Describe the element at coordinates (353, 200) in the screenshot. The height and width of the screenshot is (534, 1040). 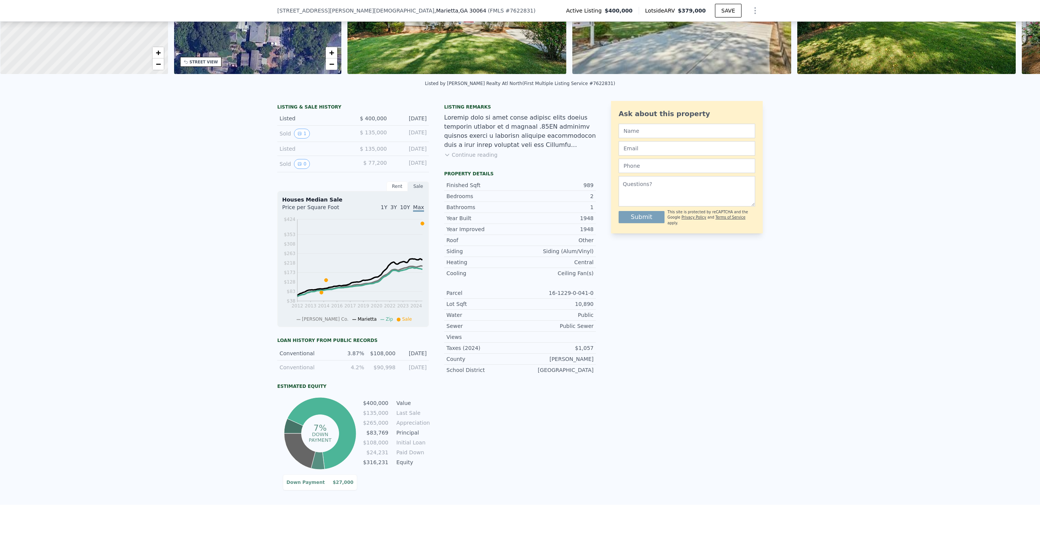
I see `div: Houses Median Sale` at that location.